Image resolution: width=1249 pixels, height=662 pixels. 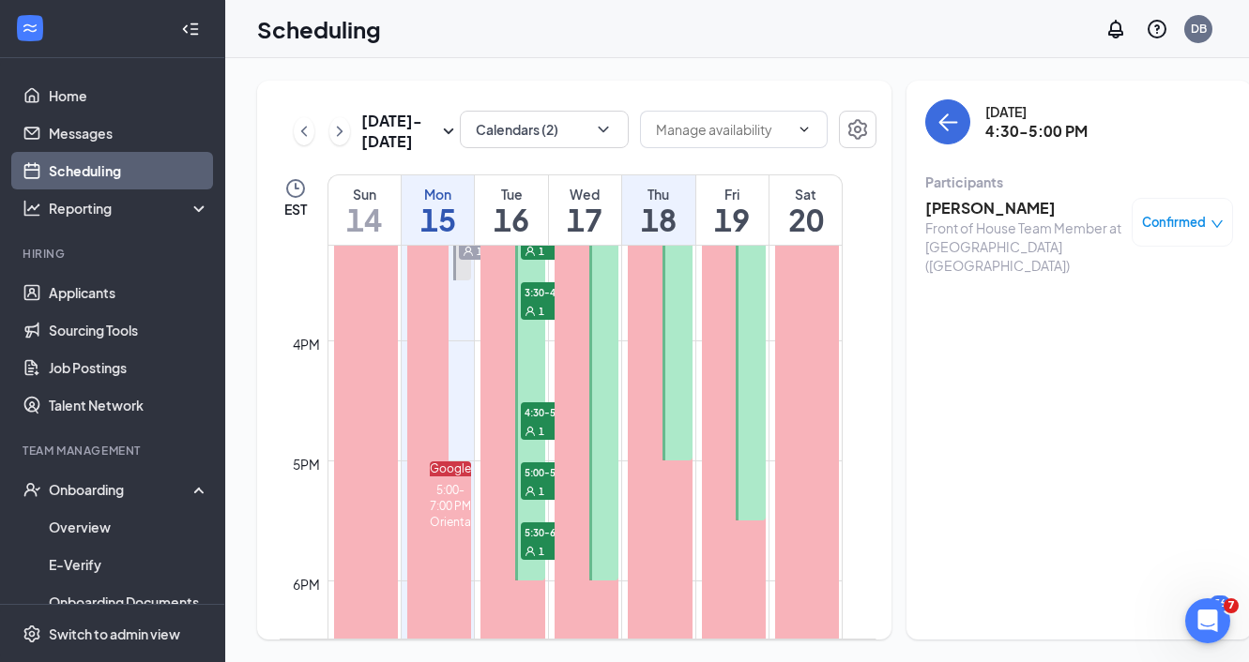 I want to click on svg: WorkstreamLogo, so click(x=30, y=28).